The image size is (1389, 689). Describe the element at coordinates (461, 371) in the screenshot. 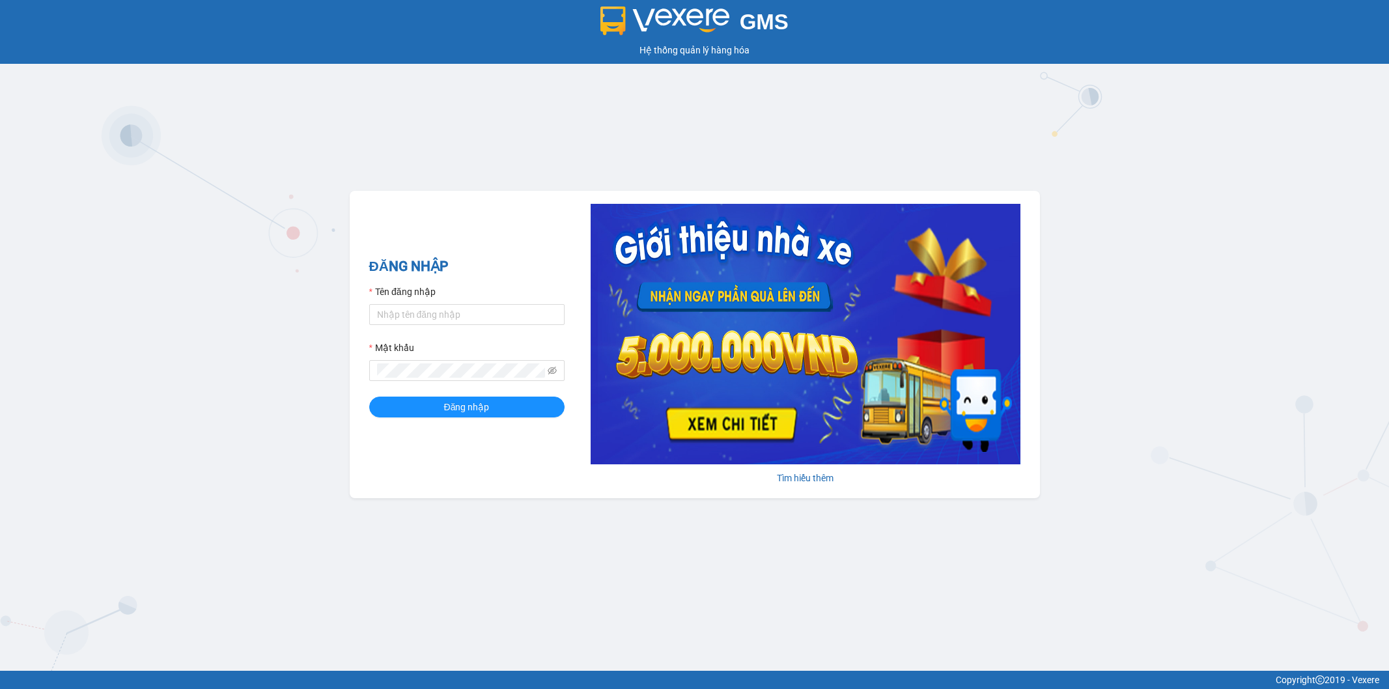

I see `input: Mật khẩu` at that location.